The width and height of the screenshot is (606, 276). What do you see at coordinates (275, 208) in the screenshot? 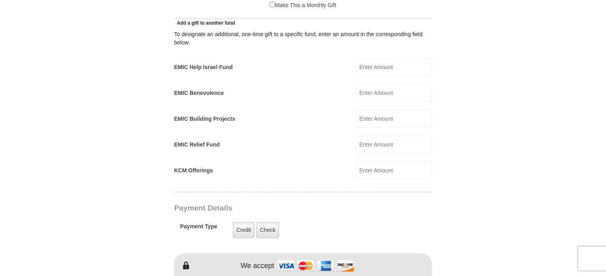
I see `h3: Payment Details` at bounding box center [275, 208].